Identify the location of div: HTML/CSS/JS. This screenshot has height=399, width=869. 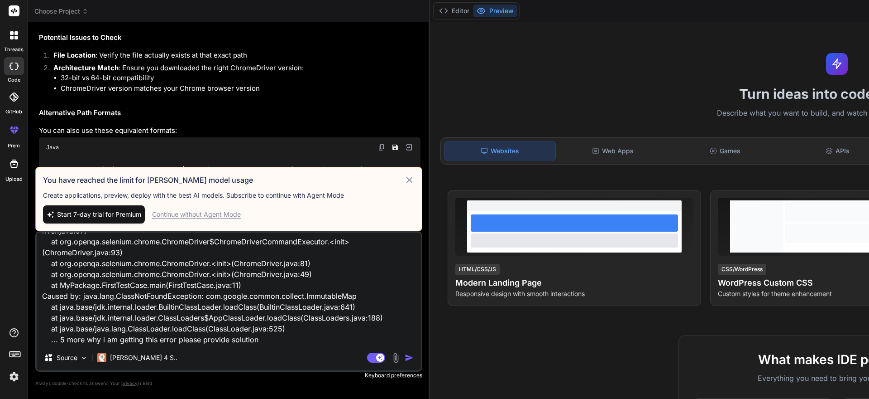
(478, 269).